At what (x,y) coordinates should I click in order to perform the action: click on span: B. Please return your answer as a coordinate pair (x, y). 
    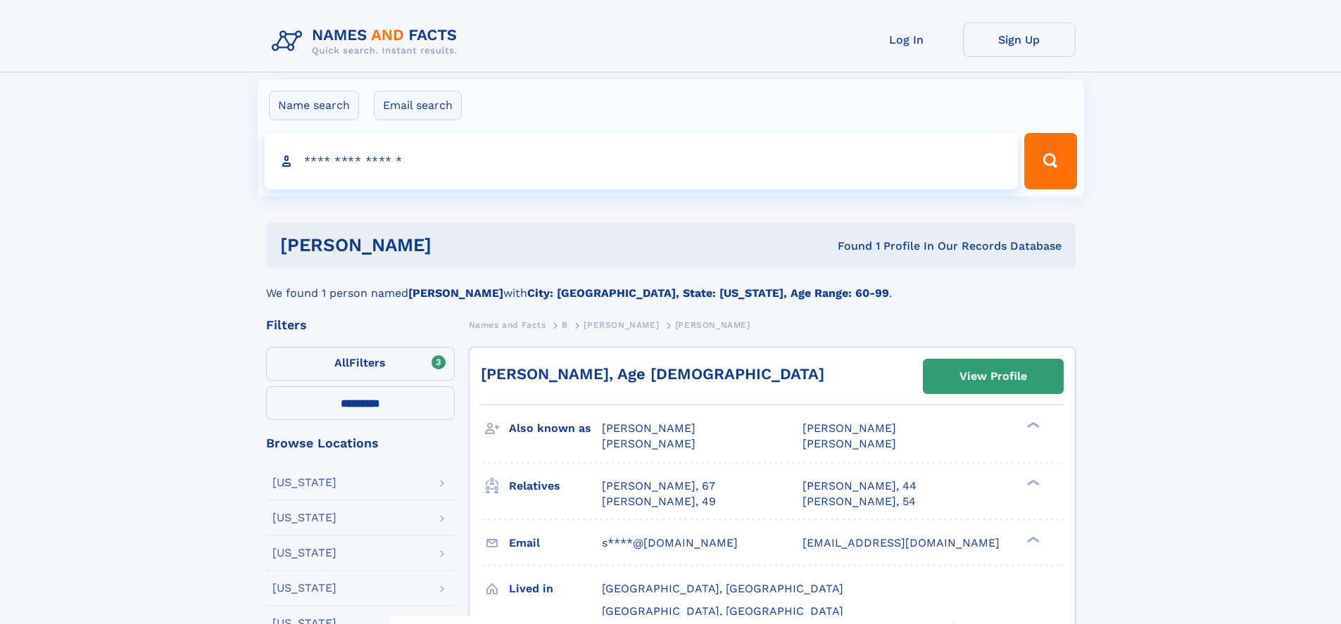
    Looking at the image, I should click on (564, 325).